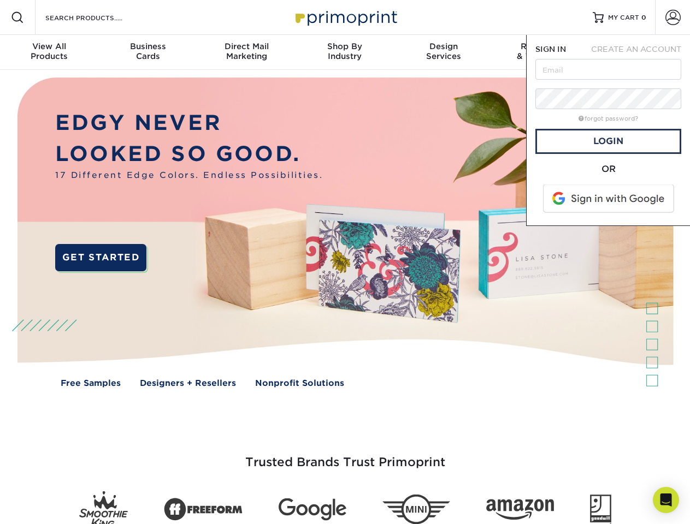 Image resolution: width=690 pixels, height=524 pixels. Describe the element at coordinates (189, 154) in the screenshot. I see `p: LOOKED SO GOOD.` at that location.